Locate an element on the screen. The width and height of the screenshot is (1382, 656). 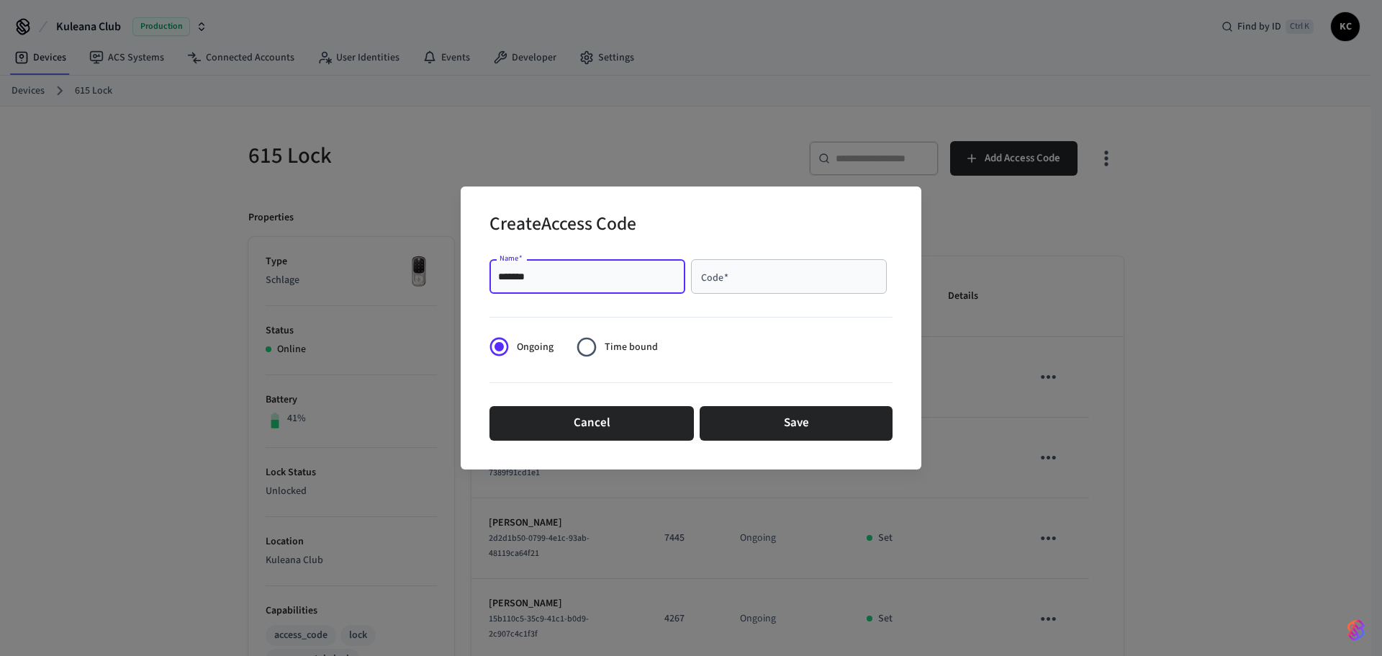
h2: Create Access Code is located at coordinates (563, 225).